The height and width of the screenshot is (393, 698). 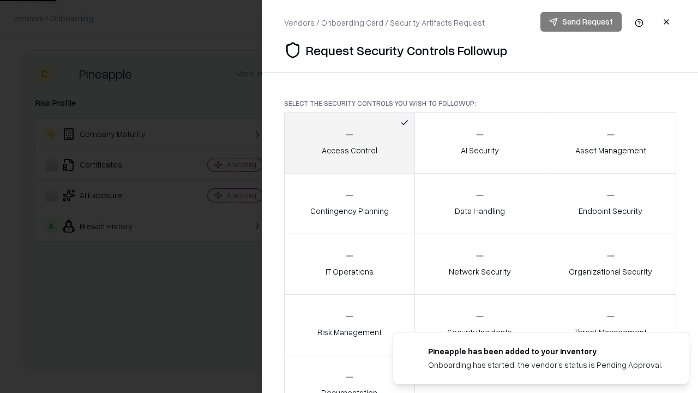 What do you see at coordinates (480, 143) in the screenshot?
I see `button: AI Security` at bounding box center [480, 143].